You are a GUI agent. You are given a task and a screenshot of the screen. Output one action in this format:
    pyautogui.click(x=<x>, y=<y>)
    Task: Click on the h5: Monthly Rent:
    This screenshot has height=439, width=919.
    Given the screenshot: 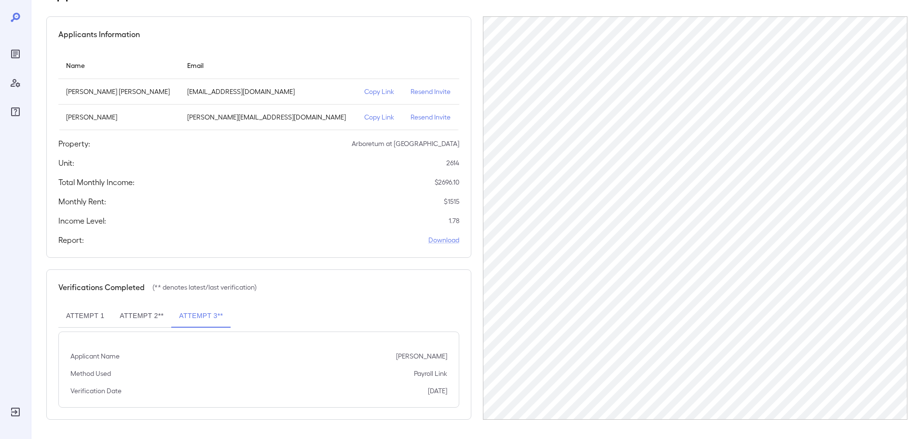 What is the action you would take?
    pyautogui.click(x=82, y=202)
    